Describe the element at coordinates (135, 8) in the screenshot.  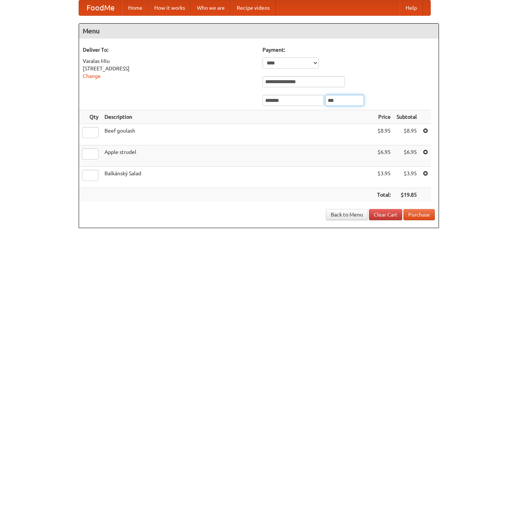
I see `a: Home` at that location.